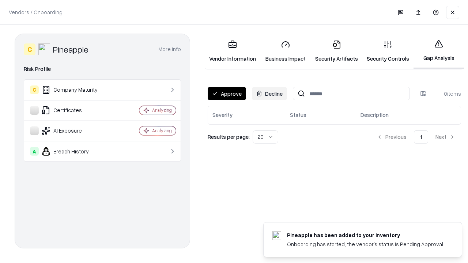 This screenshot has width=468, height=263. I want to click on div: Company Maturity, so click(73, 90).